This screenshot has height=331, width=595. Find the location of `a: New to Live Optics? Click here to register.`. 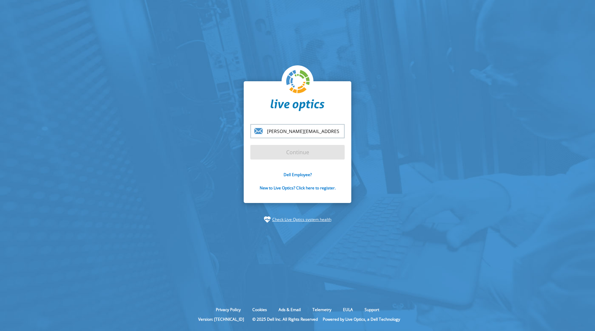

a: New to Live Optics? Click here to register. is located at coordinates (297, 188).